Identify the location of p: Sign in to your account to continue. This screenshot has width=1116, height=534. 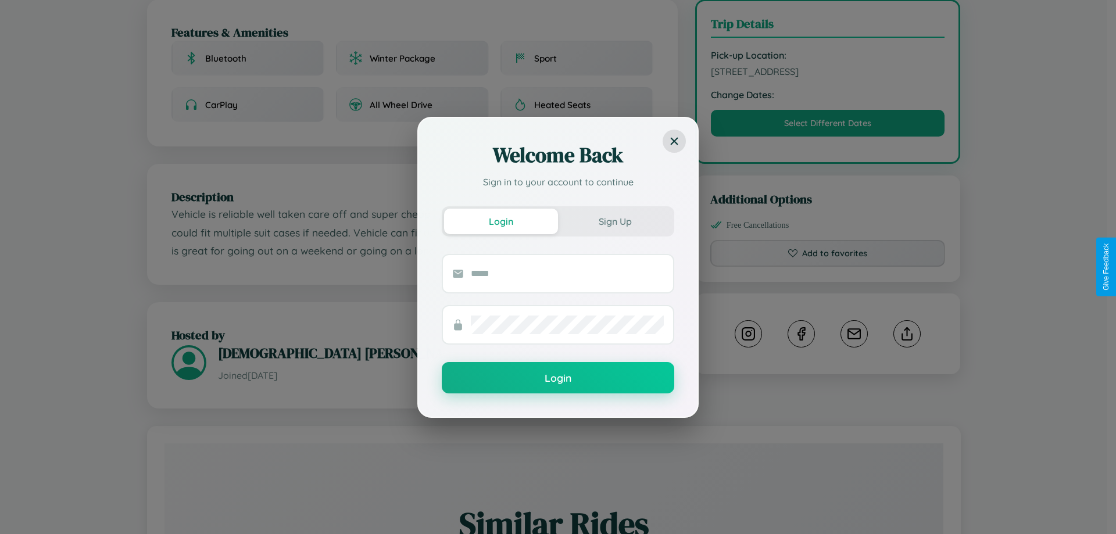
(558, 182).